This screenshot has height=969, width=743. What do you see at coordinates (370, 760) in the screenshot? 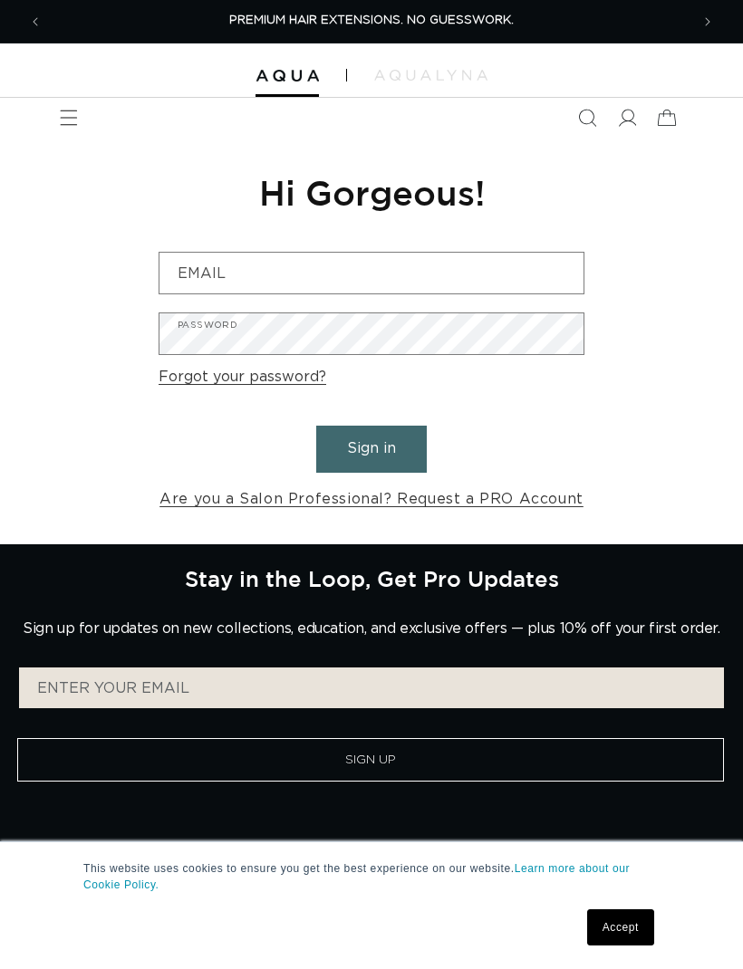
I see `button: Sign Up` at bounding box center [370, 760].